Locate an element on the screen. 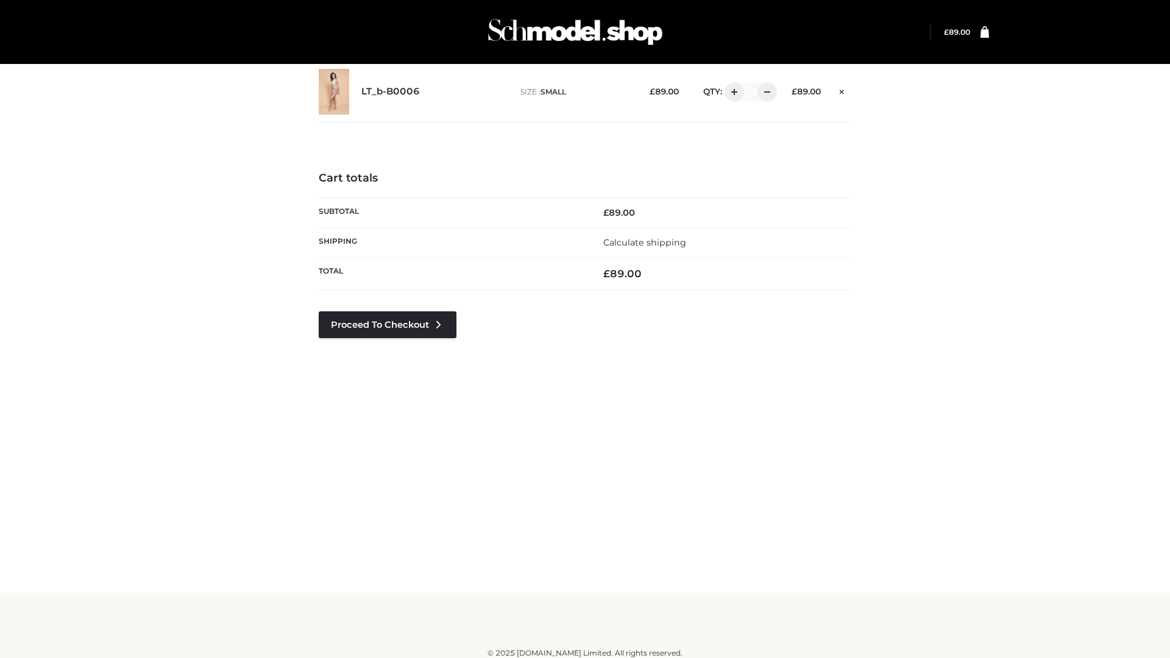 The width and height of the screenshot is (1170, 658). th: Subtotal is located at coordinates (451, 212).